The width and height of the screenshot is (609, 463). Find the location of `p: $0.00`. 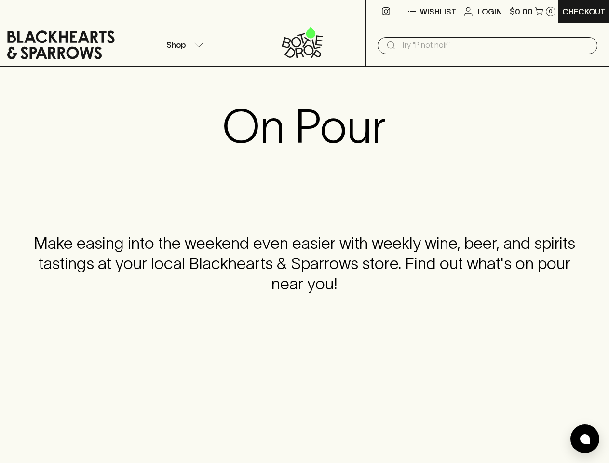

p: $0.00 is located at coordinates (521, 12).